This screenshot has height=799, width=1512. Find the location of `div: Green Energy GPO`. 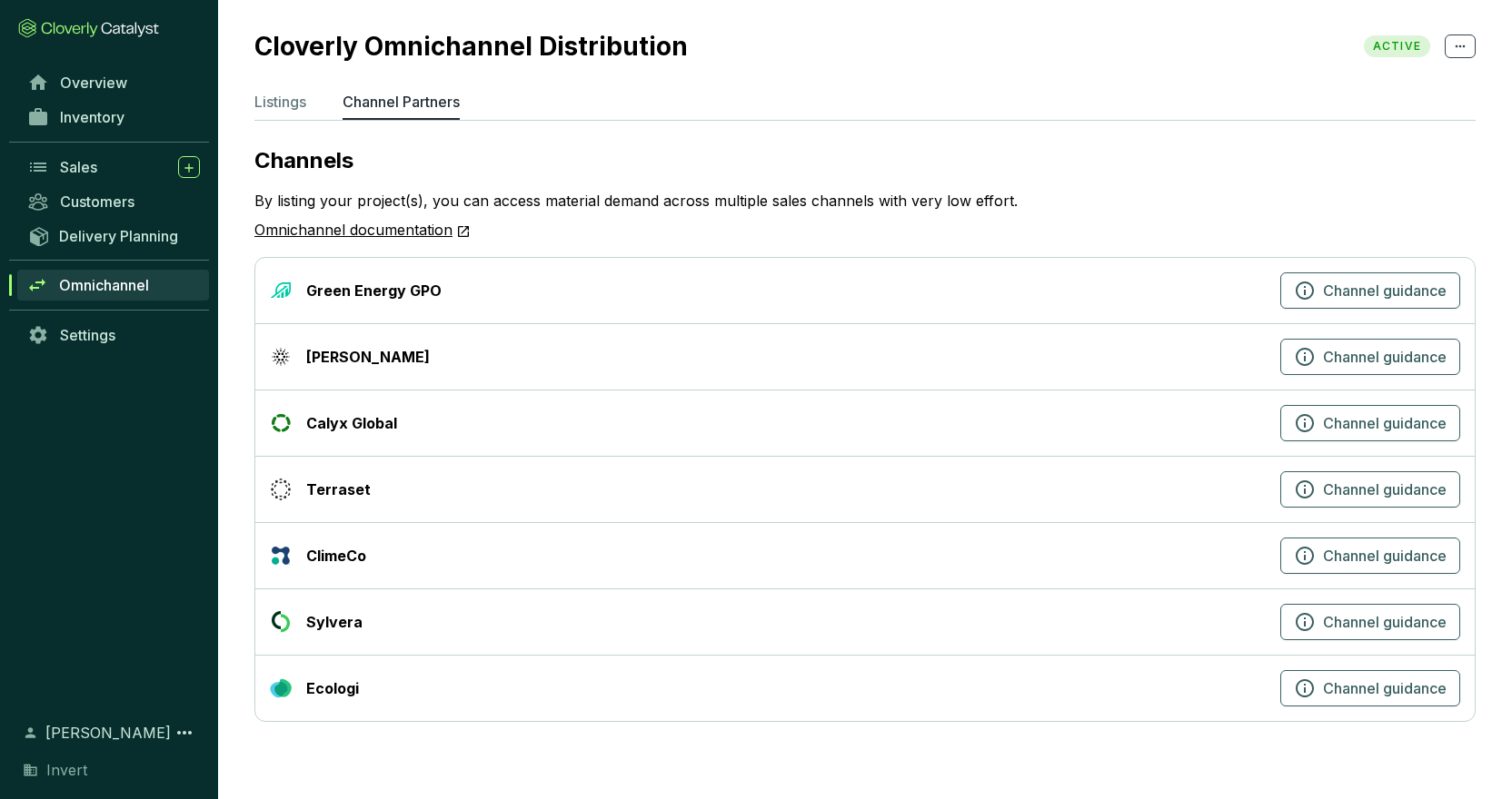

div: Green Energy GPO is located at coordinates (373, 291).